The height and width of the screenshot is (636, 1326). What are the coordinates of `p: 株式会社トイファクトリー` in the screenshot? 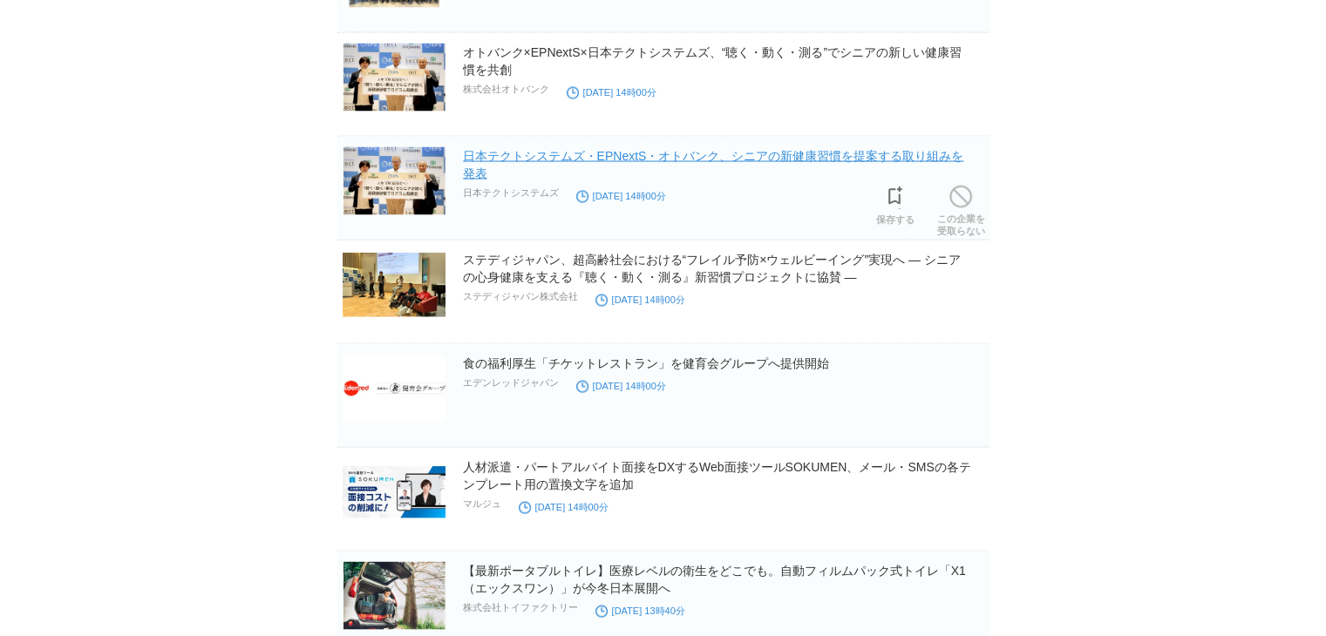 It's located at (520, 607).